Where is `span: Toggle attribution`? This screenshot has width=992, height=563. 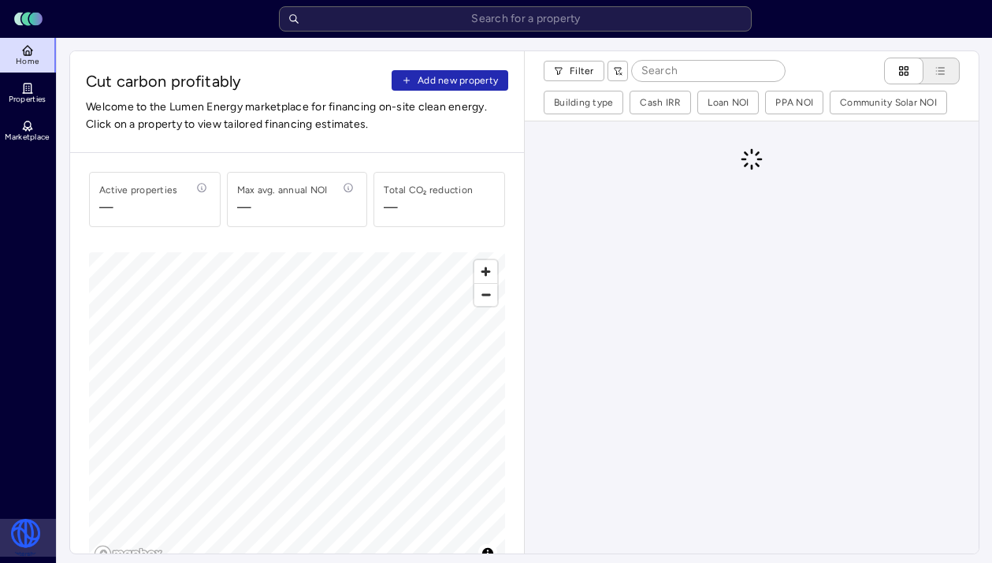
span: Toggle attribution is located at coordinates (488, 553).